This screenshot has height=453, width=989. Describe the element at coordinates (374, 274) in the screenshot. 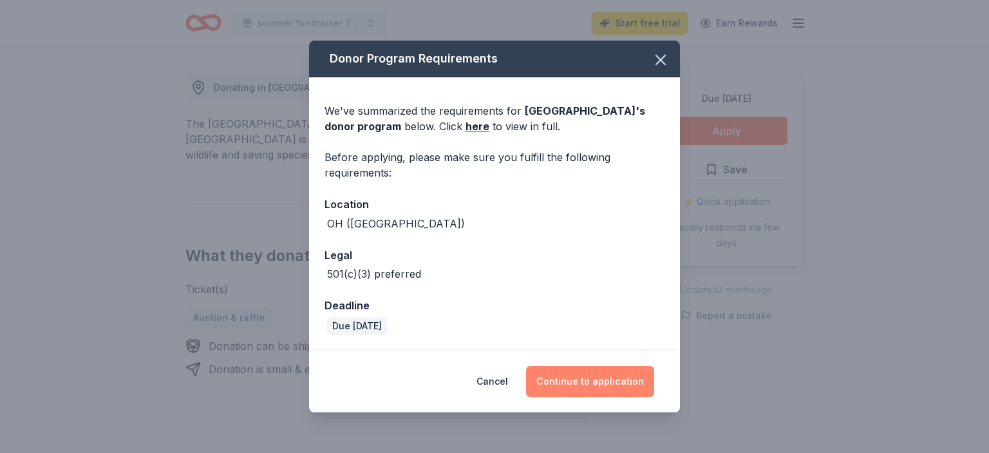

I see `div: 501(c)(3) preferred` at that location.